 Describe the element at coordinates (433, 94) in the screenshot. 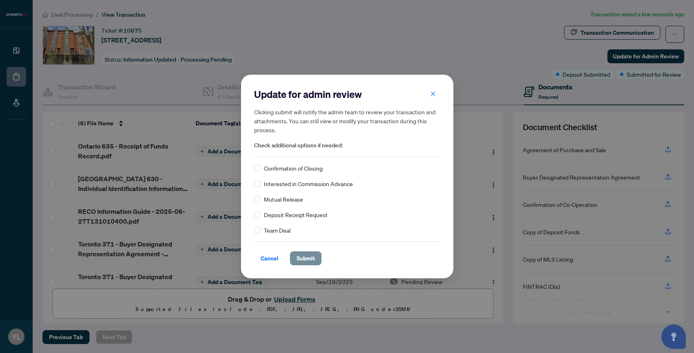

I see `span: close` at that location.